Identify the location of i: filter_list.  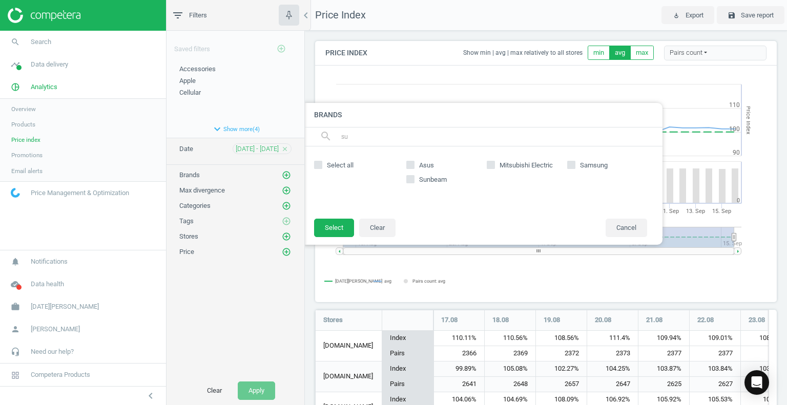
(178, 15).